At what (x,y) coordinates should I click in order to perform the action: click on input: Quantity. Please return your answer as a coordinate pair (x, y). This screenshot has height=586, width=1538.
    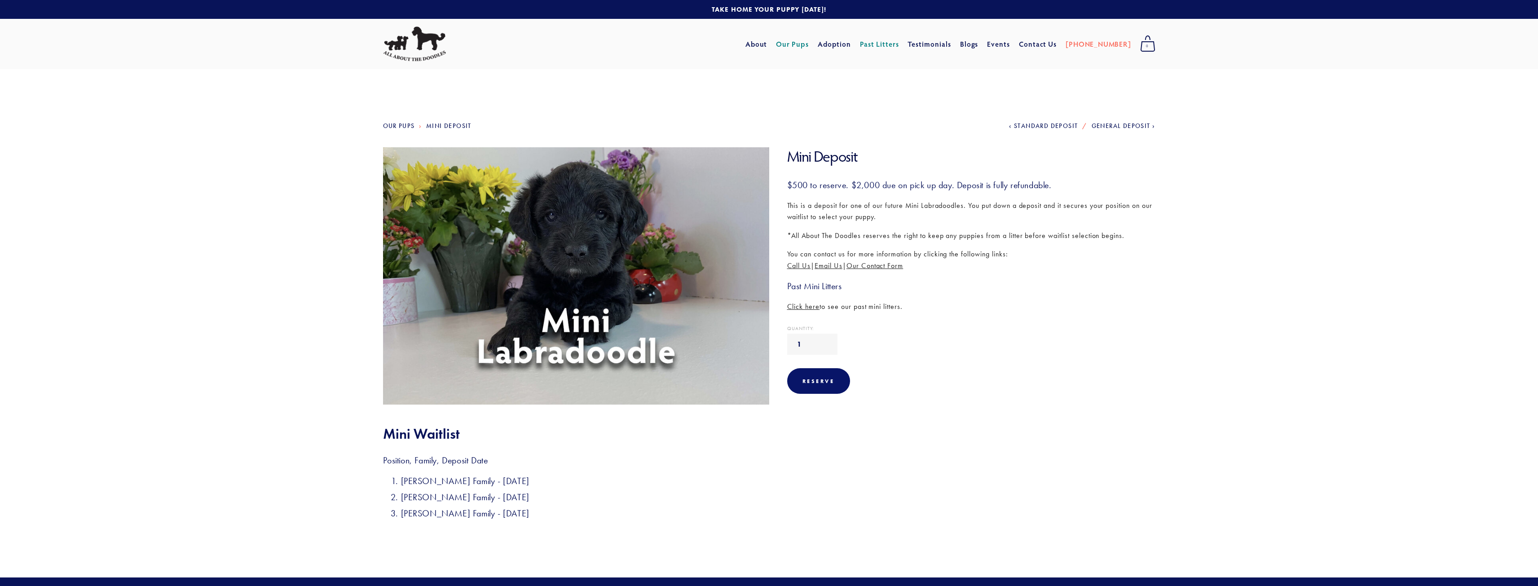
    Looking at the image, I should click on (812, 344).